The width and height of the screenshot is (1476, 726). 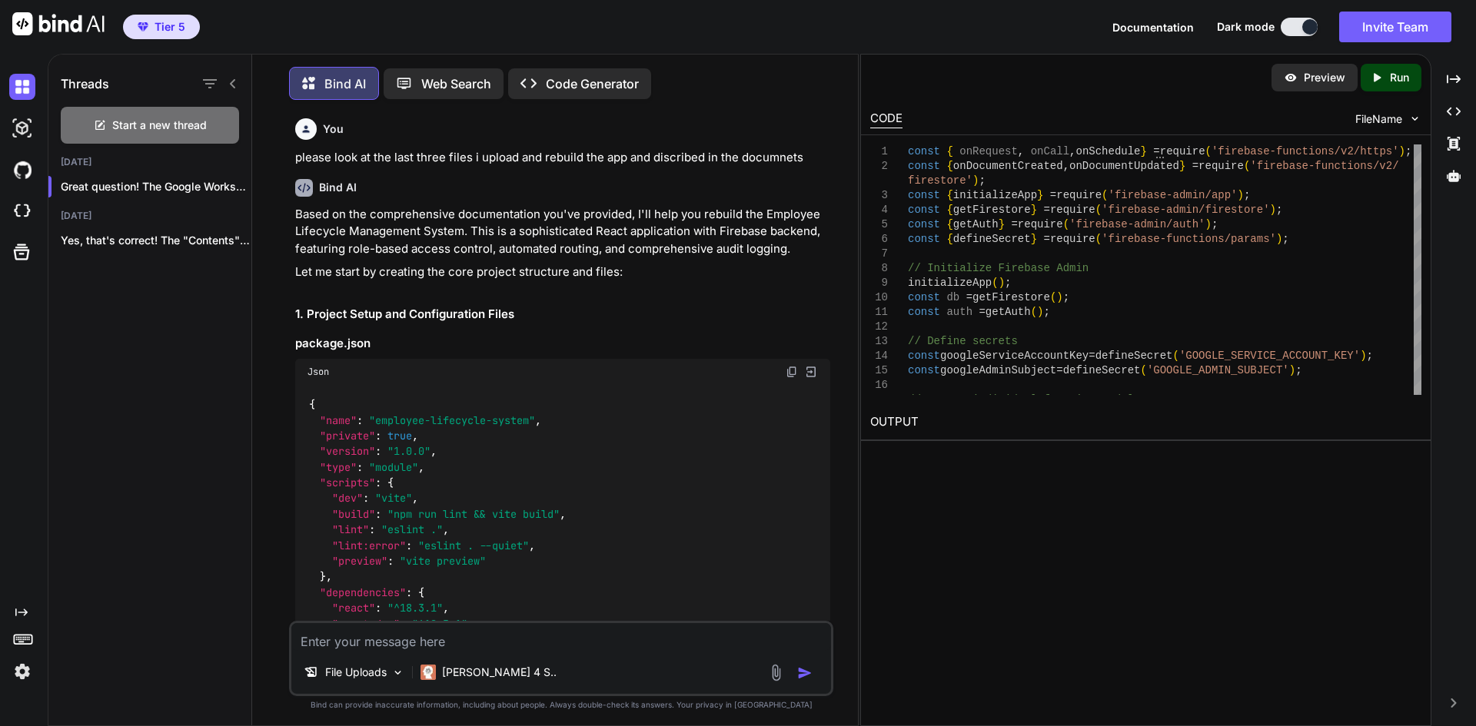 What do you see at coordinates (1399, 78) in the screenshot?
I see `p: Run` at bounding box center [1399, 78].